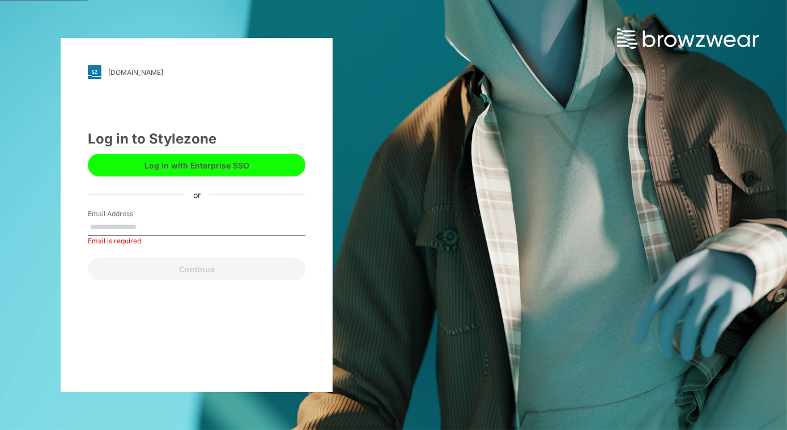  Describe the element at coordinates (197, 194) in the screenshot. I see `div: or` at that location.